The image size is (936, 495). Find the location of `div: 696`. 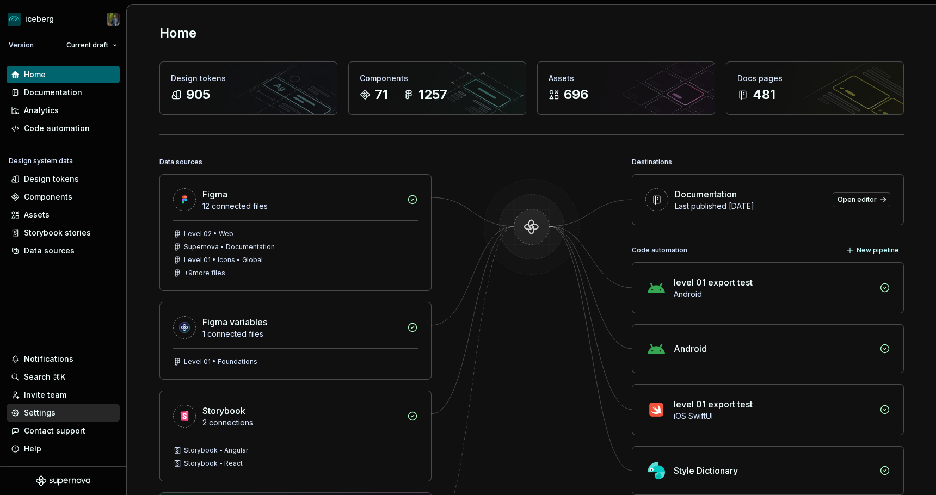

div: 696 is located at coordinates (576, 95).